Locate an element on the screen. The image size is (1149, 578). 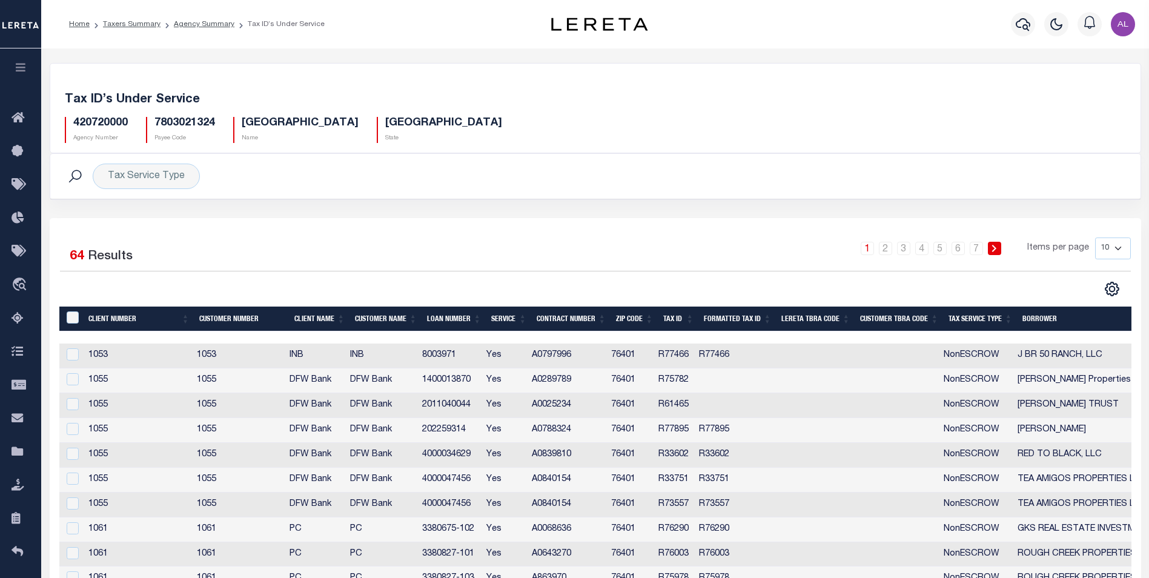
th: Formatted Tax ID: activate to sort column ascending is located at coordinates (737, 318).